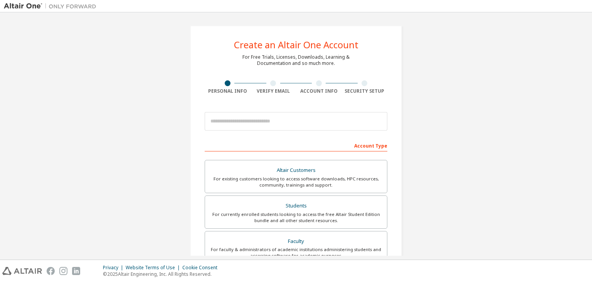  I want to click on div: Faculty, so click(296, 241).